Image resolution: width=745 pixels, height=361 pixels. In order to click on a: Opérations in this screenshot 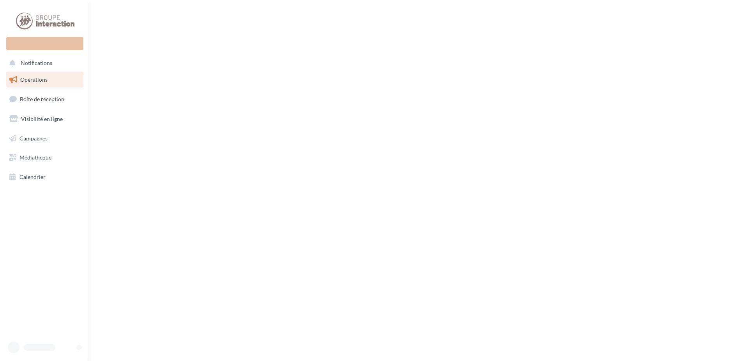, I will do `click(45, 80)`.